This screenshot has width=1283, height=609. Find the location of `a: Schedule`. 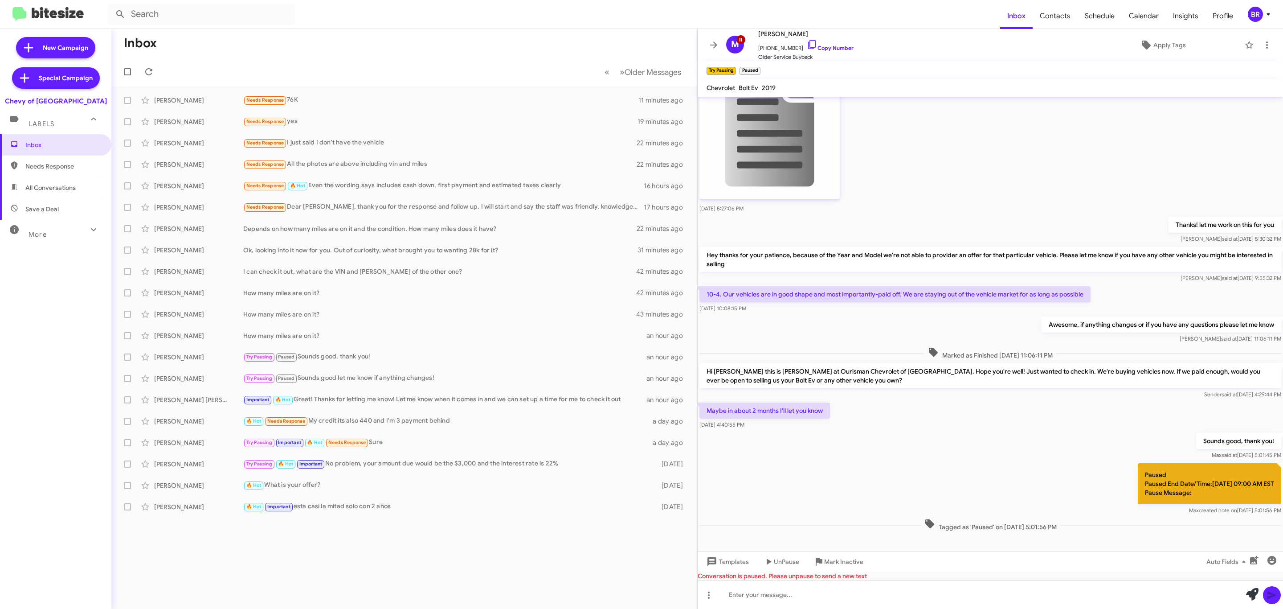

a: Schedule is located at coordinates (1100, 16).